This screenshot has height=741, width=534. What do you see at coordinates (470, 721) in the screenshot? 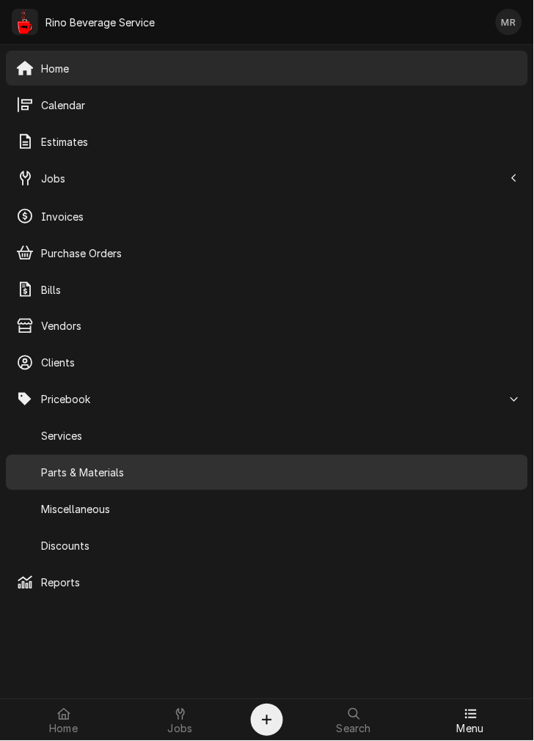
I see `a: Menu` at bounding box center [470, 721].